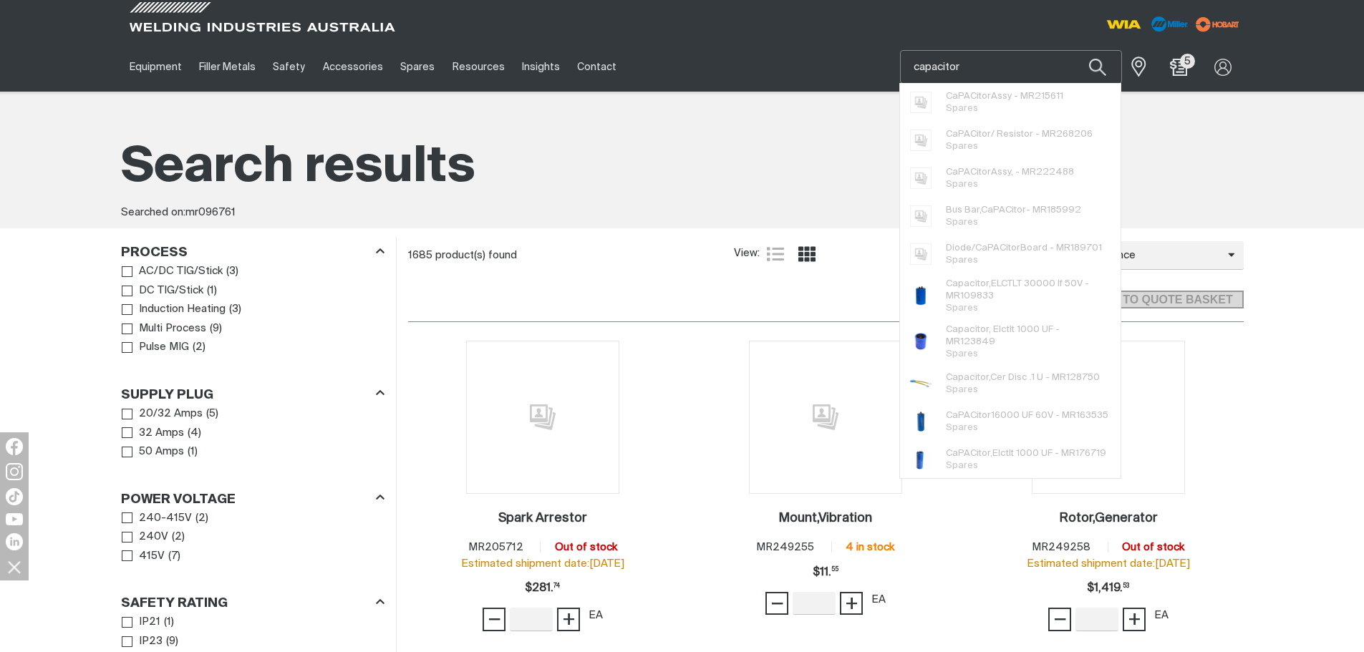  I want to click on a: DC TIG/Stick, so click(163, 291).